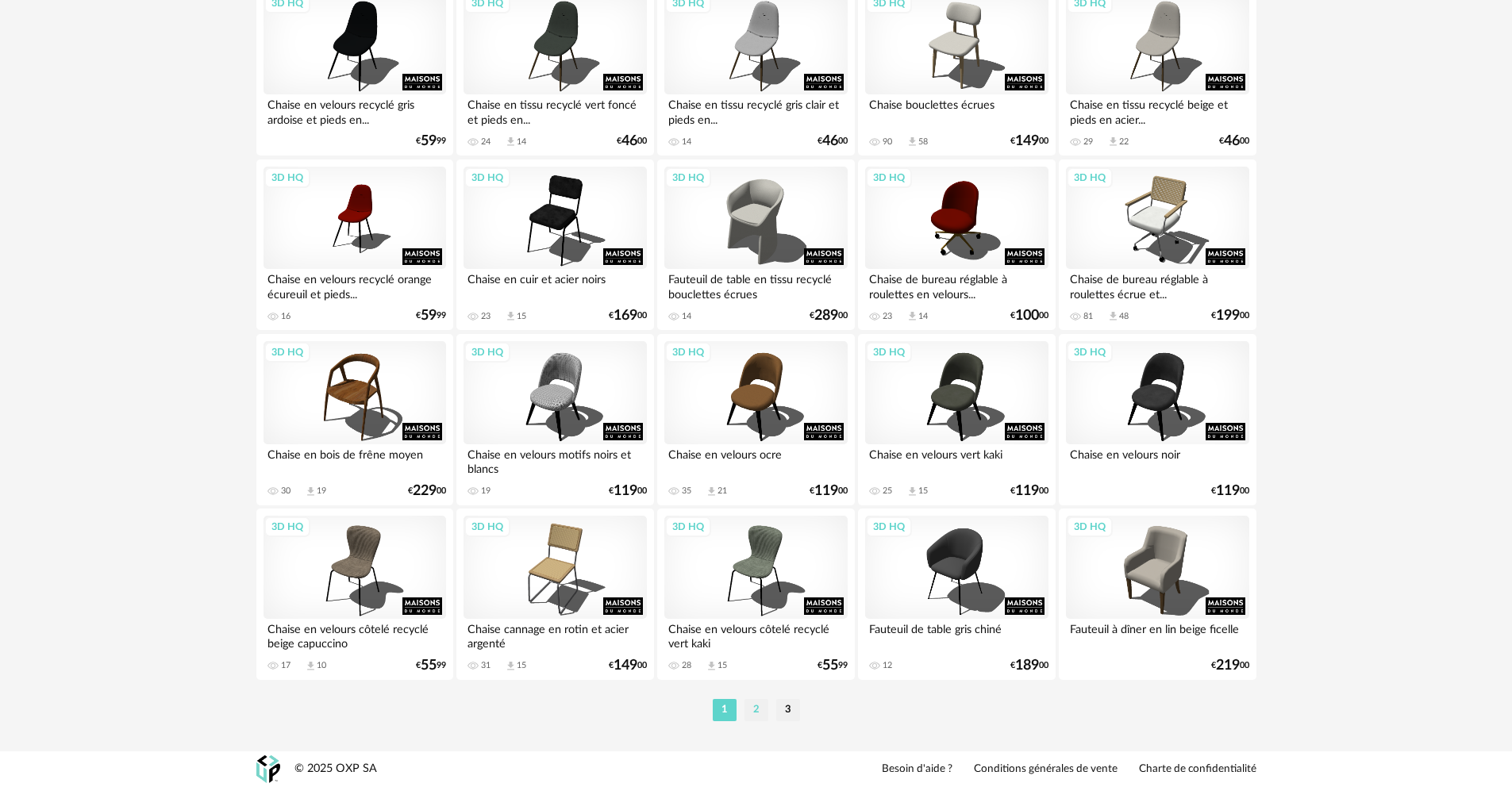 The image size is (1512, 787). Describe the element at coordinates (887, 491) in the screenshot. I see `div: 25` at that location.